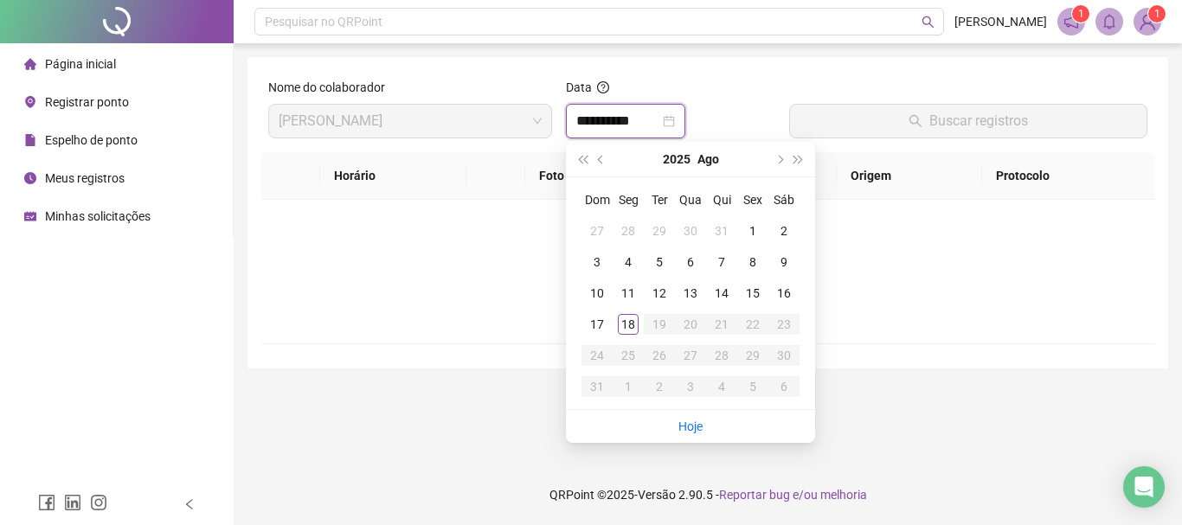 The image size is (1182, 525). Describe the element at coordinates (659, 262) in the screenshot. I see `td: 2025-08-05` at that location.